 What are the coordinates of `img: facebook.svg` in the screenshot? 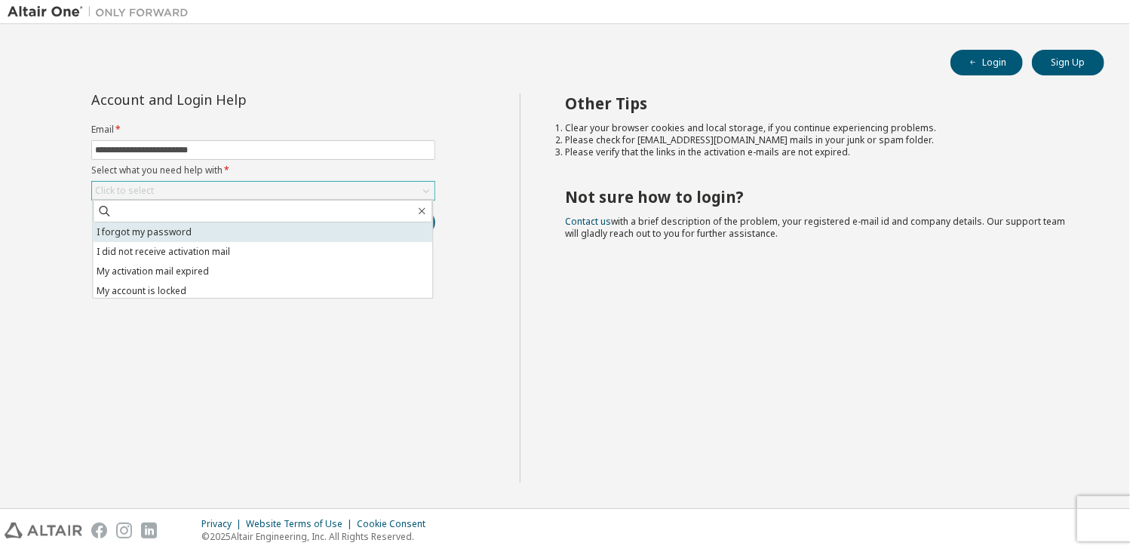 It's located at (99, 530).